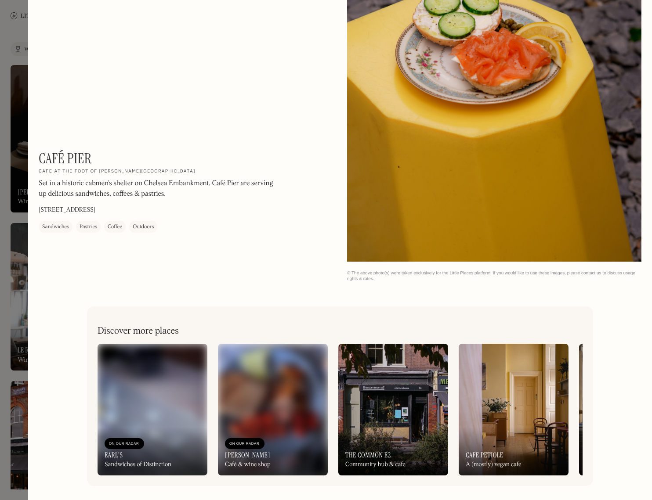  What do you see at coordinates (152, 410) in the screenshot?
I see `a: On Our RadarEarl'sSandwiches of Distinction` at bounding box center [152, 410].